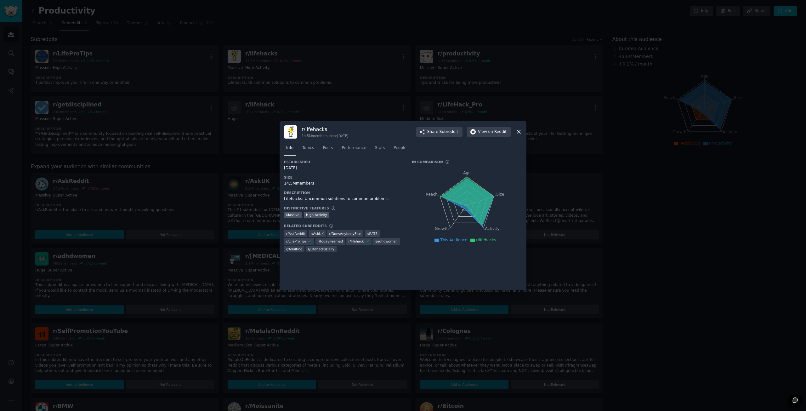 This screenshot has width=806, height=411. I want to click on span: Posts, so click(328, 148).